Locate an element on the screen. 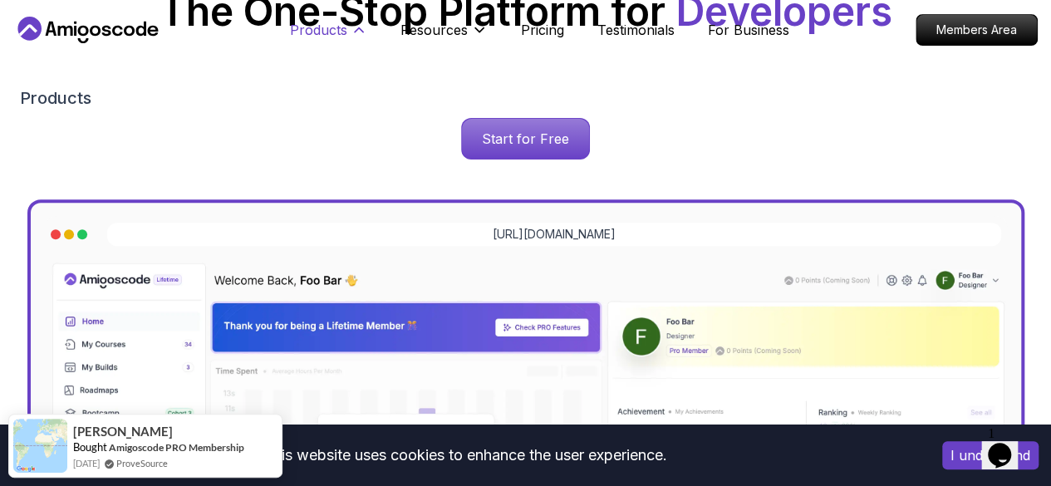  p: For Business is located at coordinates (749, 30).